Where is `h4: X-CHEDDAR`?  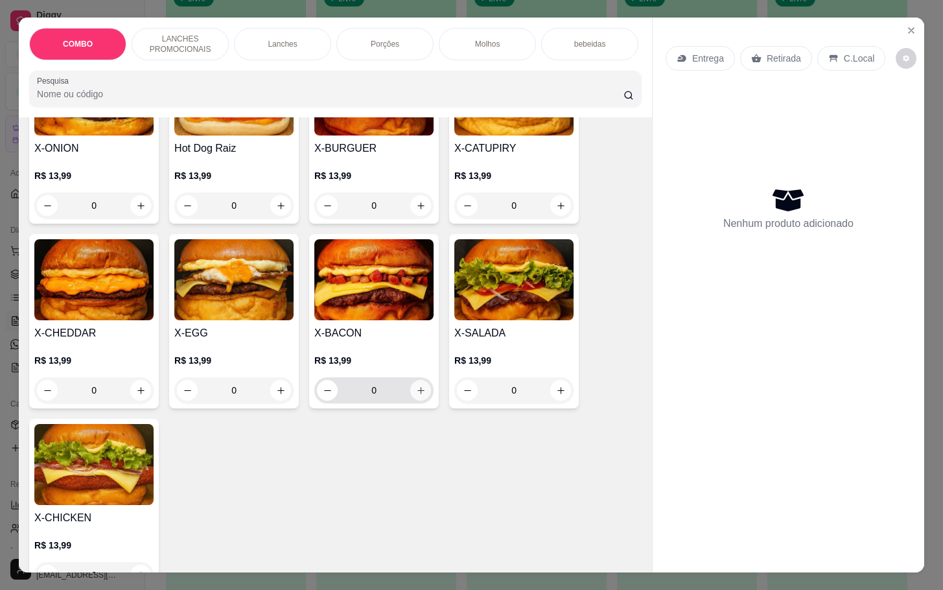
h4: X-CHEDDAR is located at coordinates (94, 333).